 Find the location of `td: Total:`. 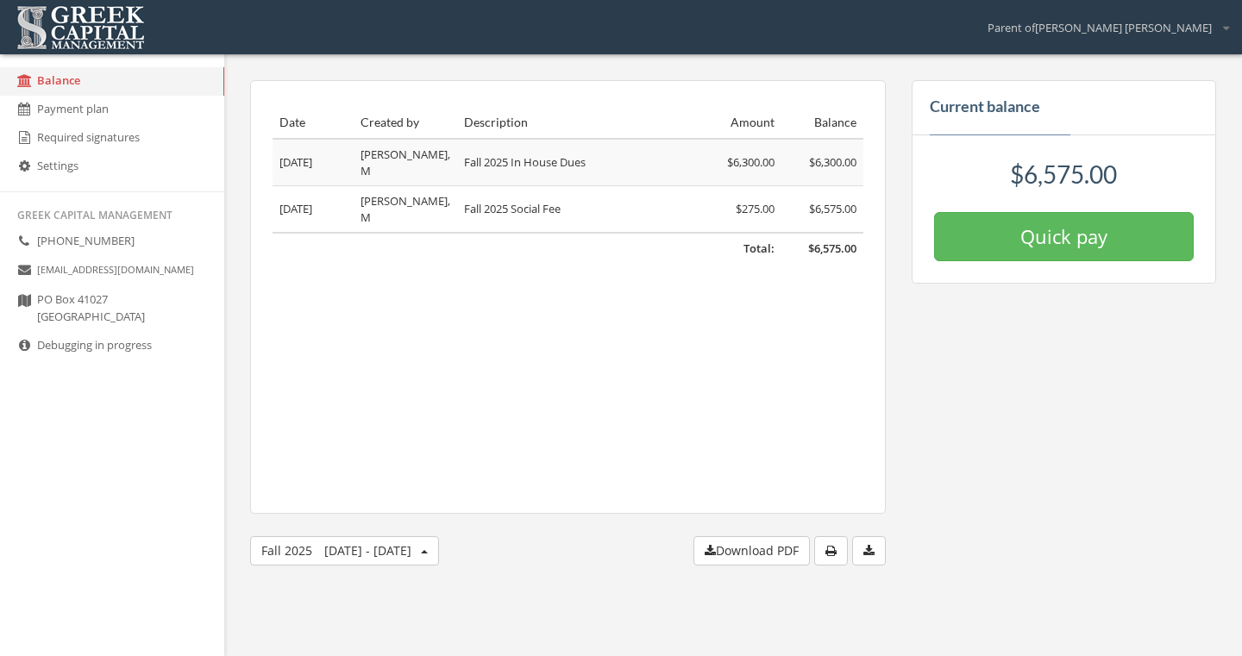

td: Total: is located at coordinates (527, 248).